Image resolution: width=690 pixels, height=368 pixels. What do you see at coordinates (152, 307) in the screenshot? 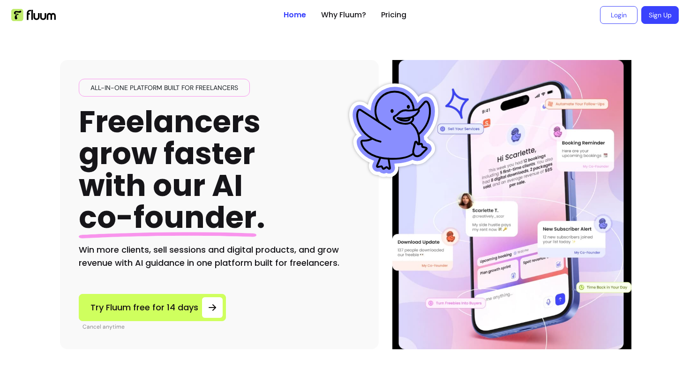
I see `a: Try Fluum free for 14 days` at bounding box center [152, 307].